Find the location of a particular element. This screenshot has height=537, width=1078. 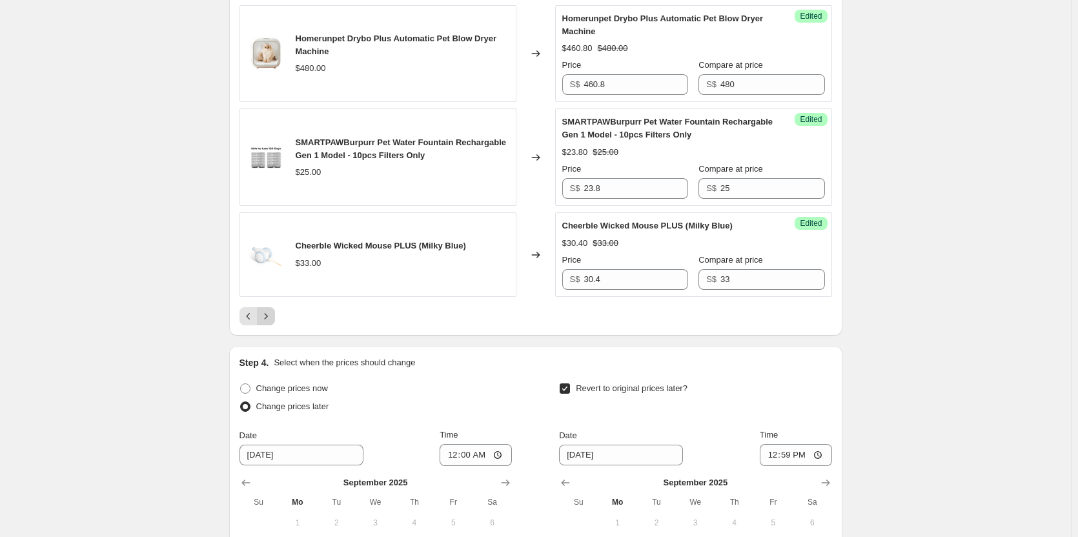

nav: Pagination is located at coordinates (257, 316).